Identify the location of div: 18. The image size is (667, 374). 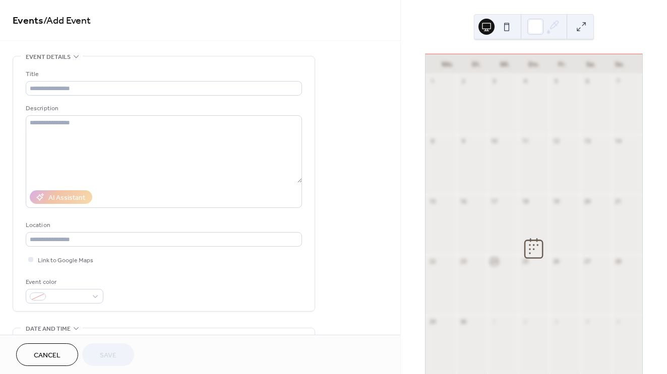
(525, 201).